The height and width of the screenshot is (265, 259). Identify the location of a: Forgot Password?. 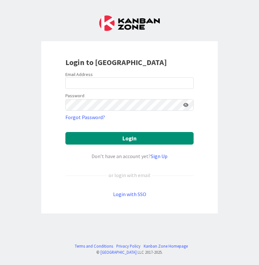
(85, 117).